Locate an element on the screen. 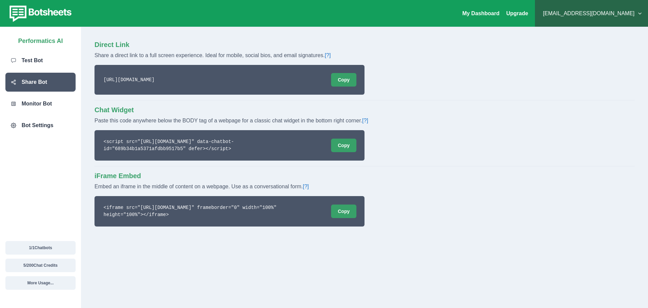 The width and height of the screenshot is (648, 308). p: Test Bot is located at coordinates (32, 60).